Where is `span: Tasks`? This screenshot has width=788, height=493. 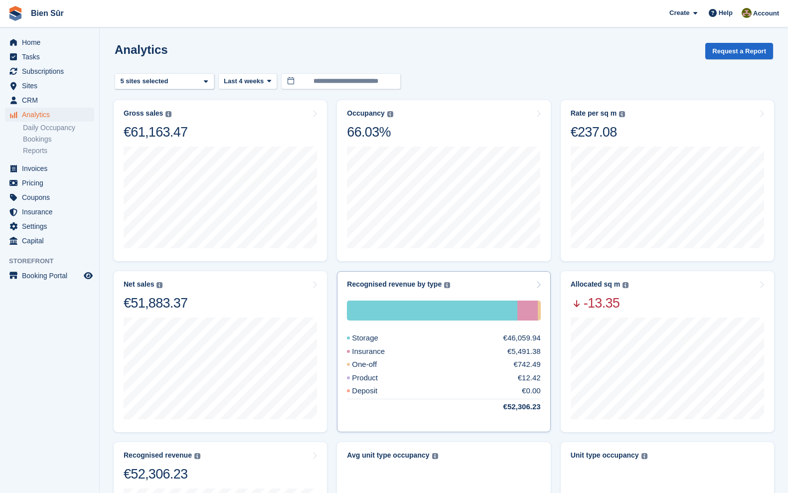 span: Tasks is located at coordinates (52, 57).